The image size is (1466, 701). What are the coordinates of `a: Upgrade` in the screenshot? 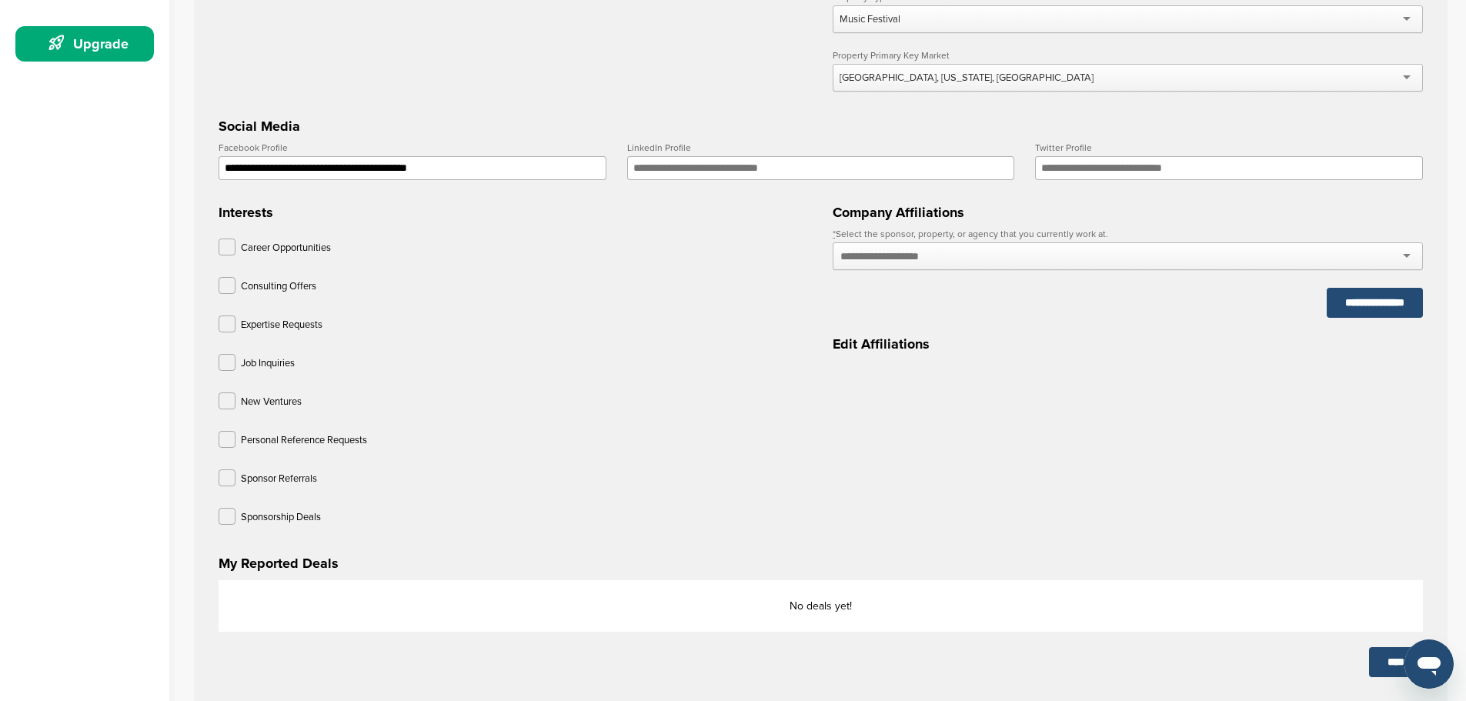 It's located at (85, 44).